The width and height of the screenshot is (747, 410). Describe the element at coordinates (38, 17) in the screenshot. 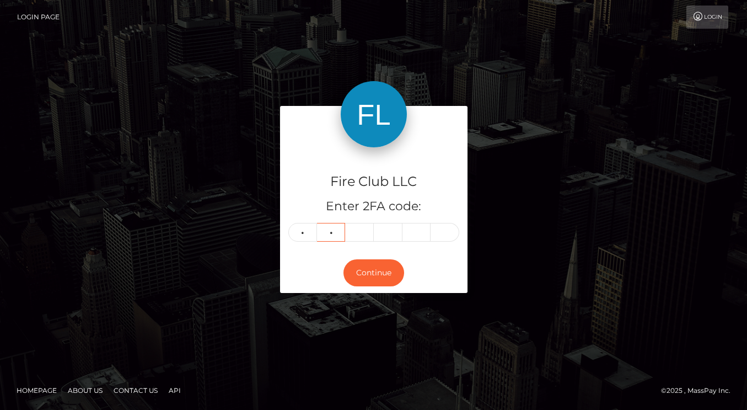

I see `a: Login Page` at that location.